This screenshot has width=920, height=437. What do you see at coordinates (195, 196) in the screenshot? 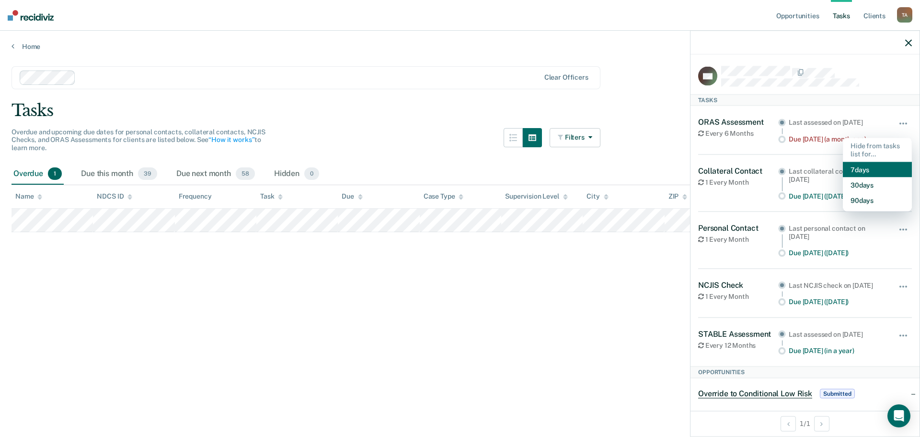
I see `div: Frequency` at bounding box center [195, 196].